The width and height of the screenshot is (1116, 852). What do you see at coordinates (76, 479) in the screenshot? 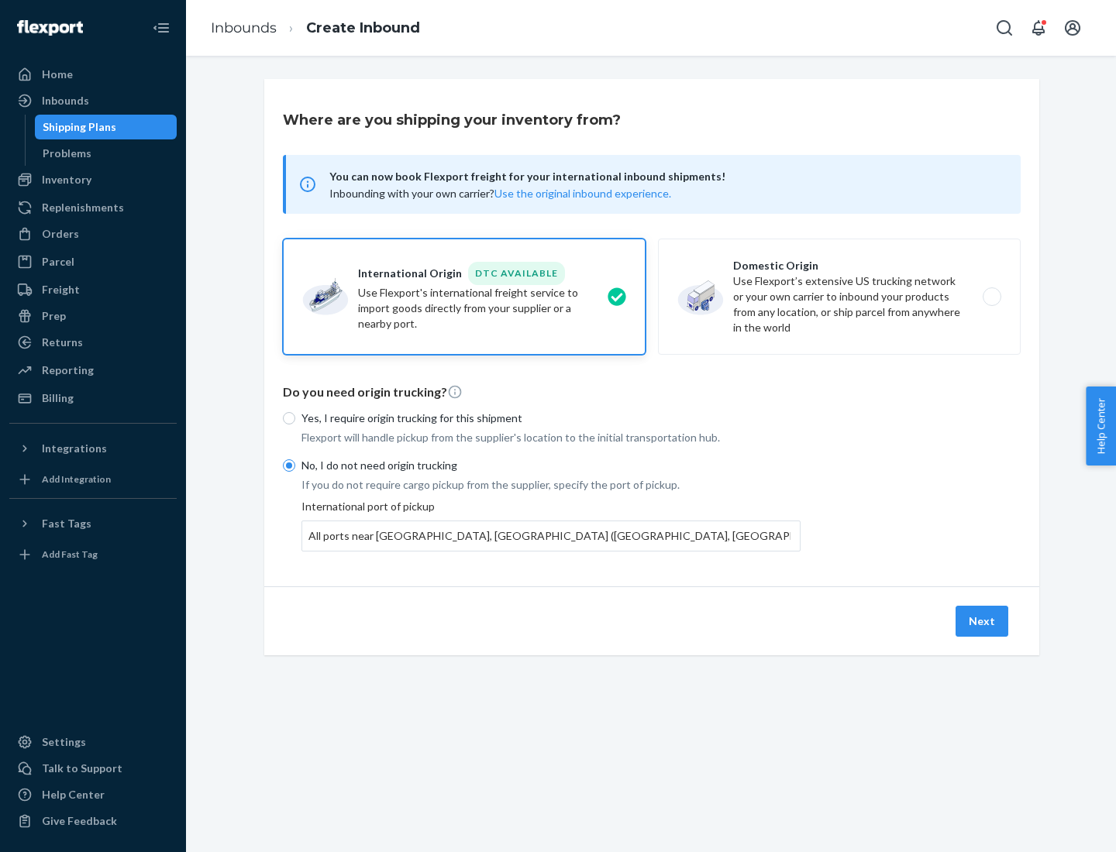
I see `div: Add Integration` at bounding box center [76, 479].